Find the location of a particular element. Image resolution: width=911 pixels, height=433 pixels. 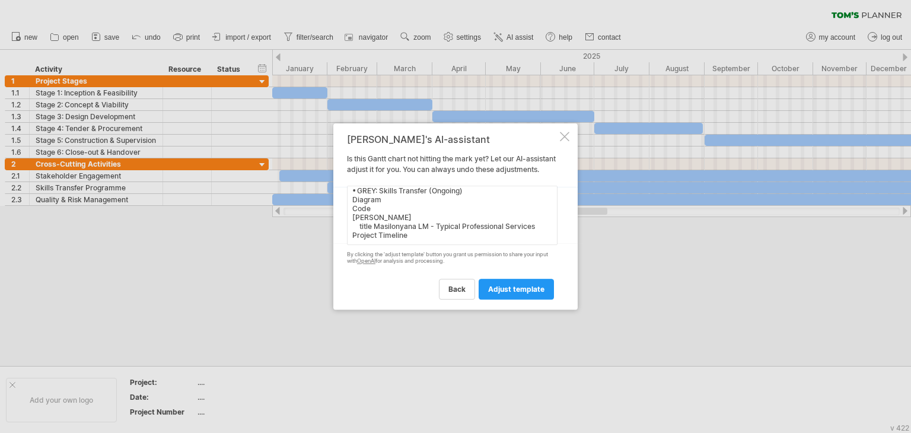

span: adjust template is located at coordinates (516, 289).